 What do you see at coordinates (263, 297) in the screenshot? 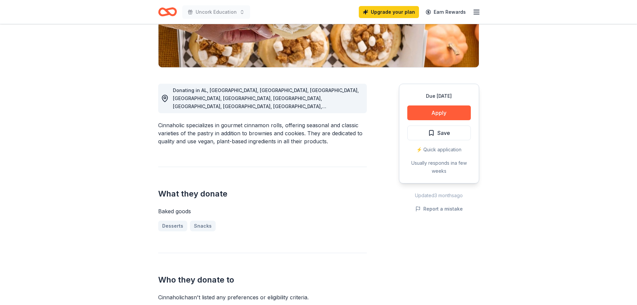
I see `div: Cinnaholic hasn ' t listed any preferences or eligibility criteria.` at bounding box center [263, 297].